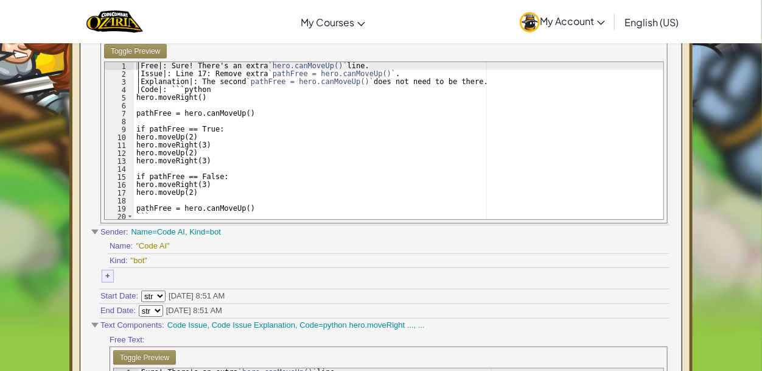 This screenshot has height=371, width=762. Describe the element at coordinates (132, 325) in the screenshot. I see `span: Text Components:` at that location.